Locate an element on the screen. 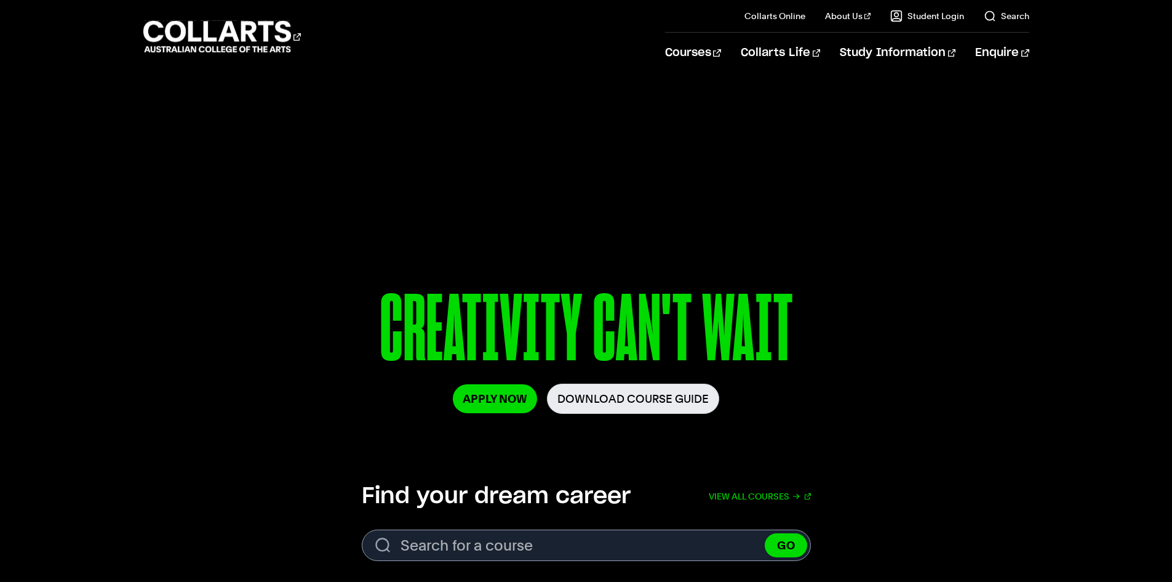 The image size is (1172, 582). a: Apply Now is located at coordinates (495, 398).